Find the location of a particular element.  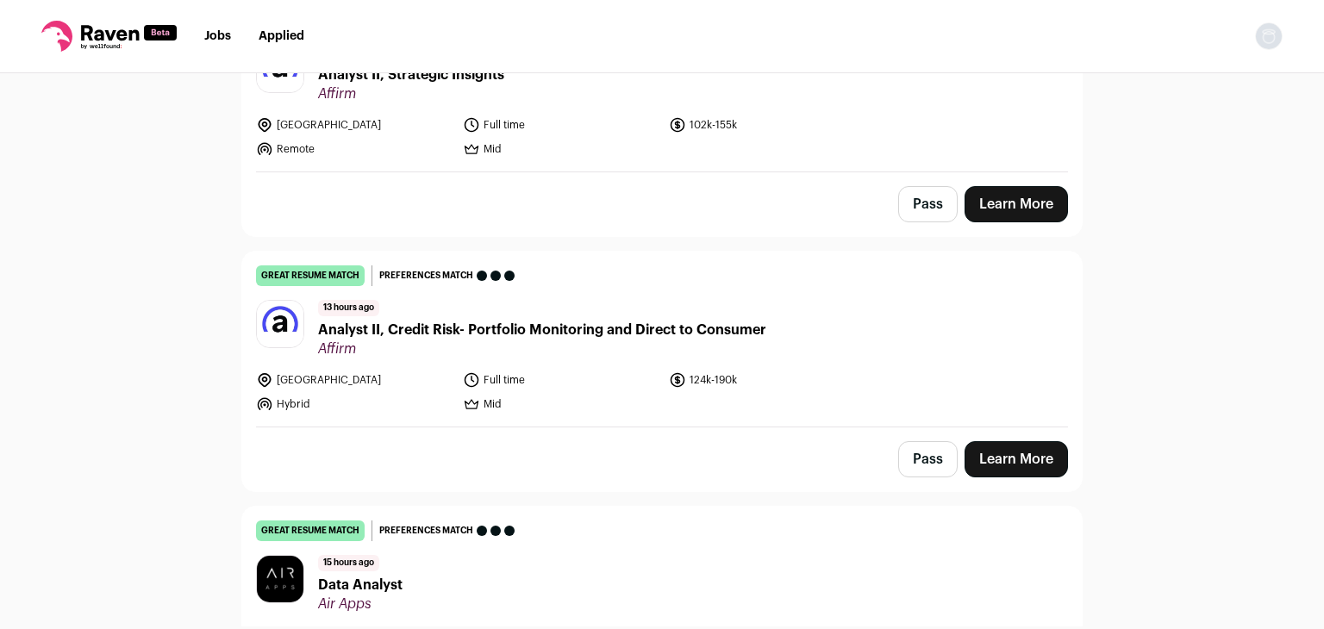

a: great resume match Preferences match 13 hours ago Analyst II, Credit Risk- Portfolio Monitoring a... is located at coordinates (662, 339).